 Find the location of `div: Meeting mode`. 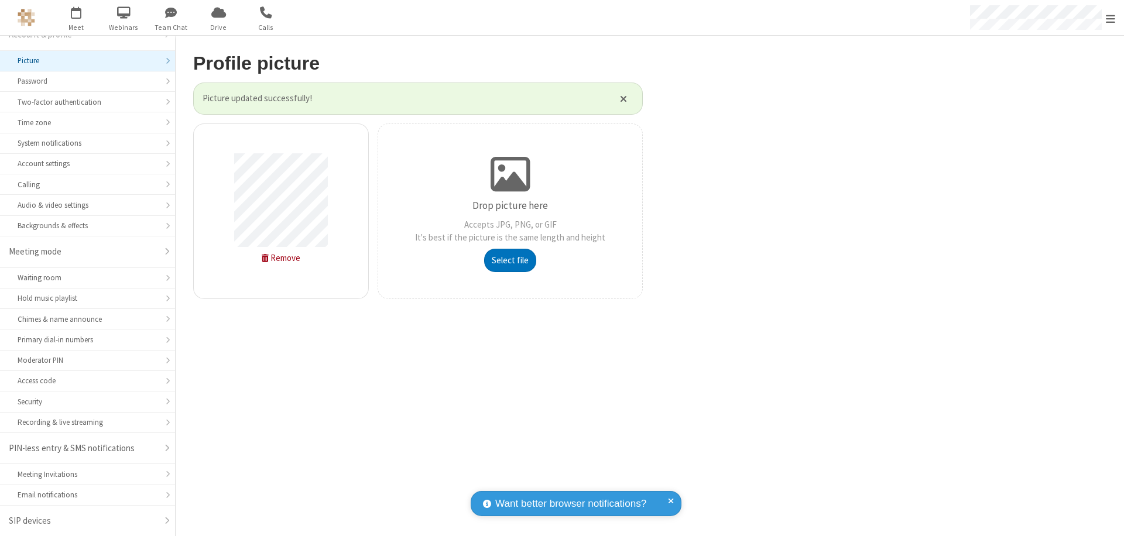

div: Meeting mode is located at coordinates (83, 252).